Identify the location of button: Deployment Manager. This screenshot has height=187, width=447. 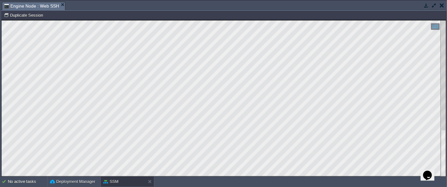
(73, 182).